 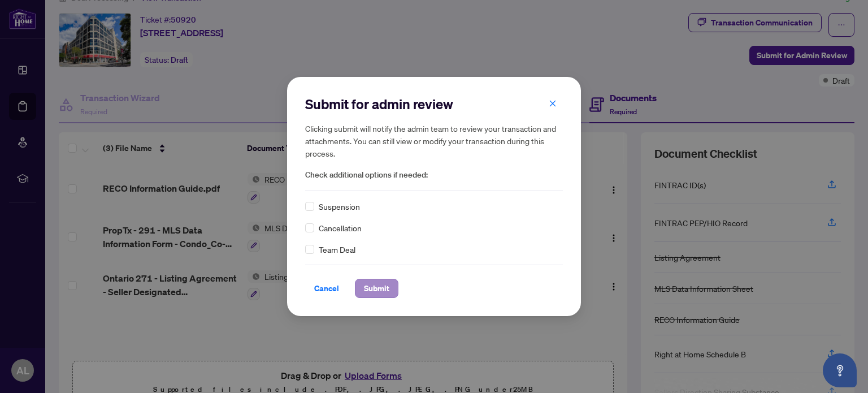 What do you see at coordinates (340, 228) in the screenshot?
I see `span: Cancellation` at bounding box center [340, 228].